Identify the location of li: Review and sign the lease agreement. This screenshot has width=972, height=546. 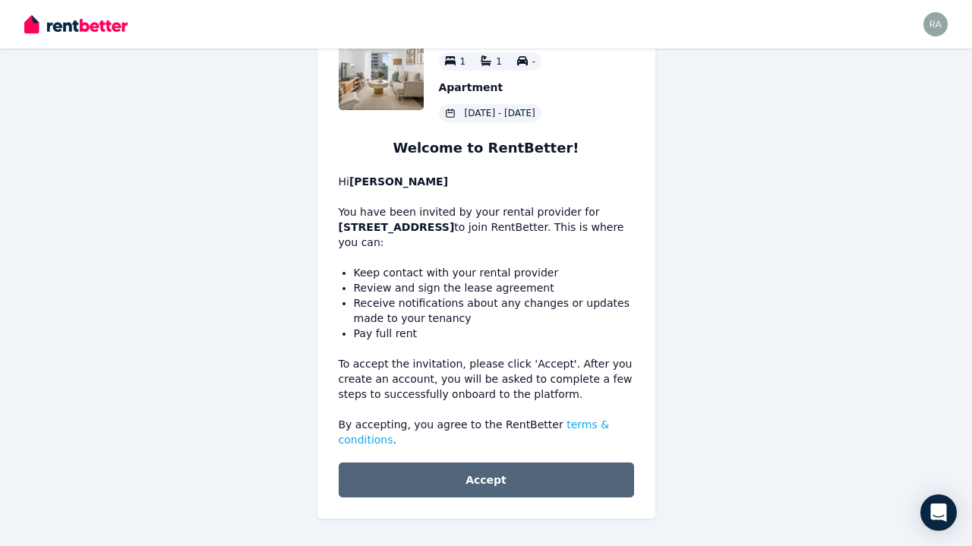
(494, 288).